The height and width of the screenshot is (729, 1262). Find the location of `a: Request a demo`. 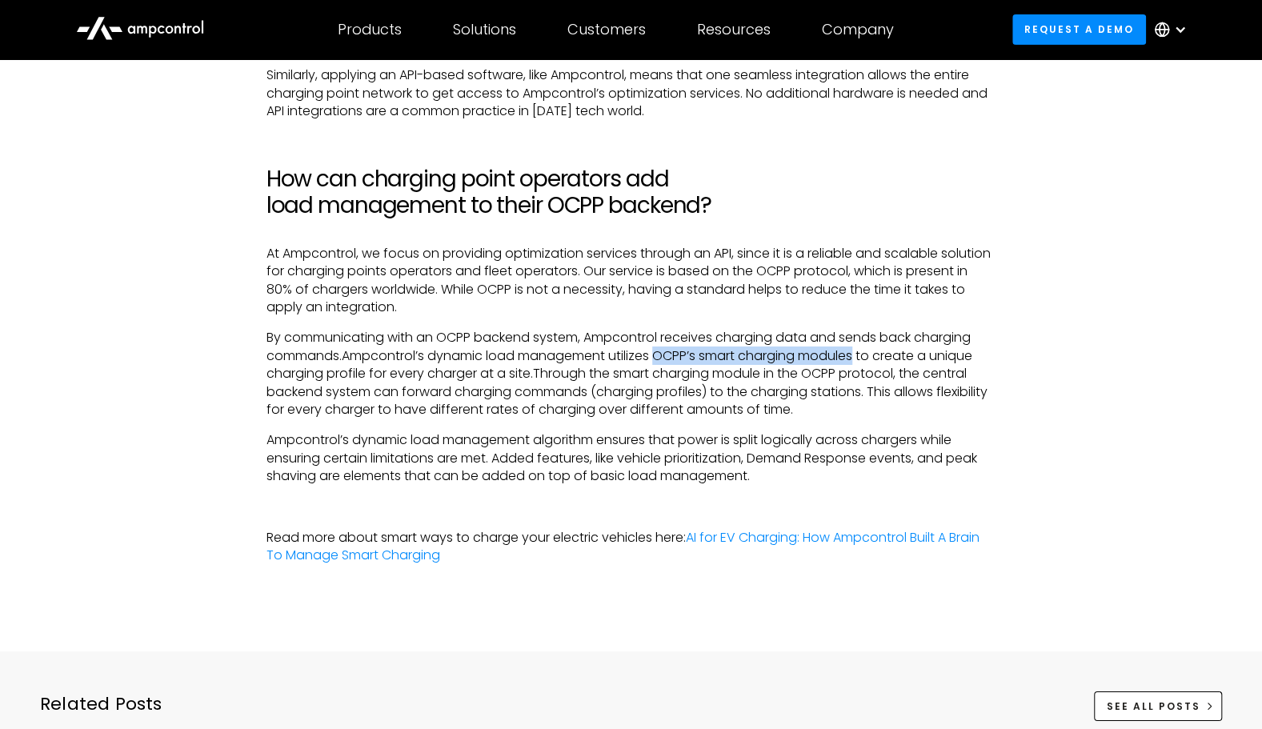

a: Request a demo is located at coordinates (1079, 29).